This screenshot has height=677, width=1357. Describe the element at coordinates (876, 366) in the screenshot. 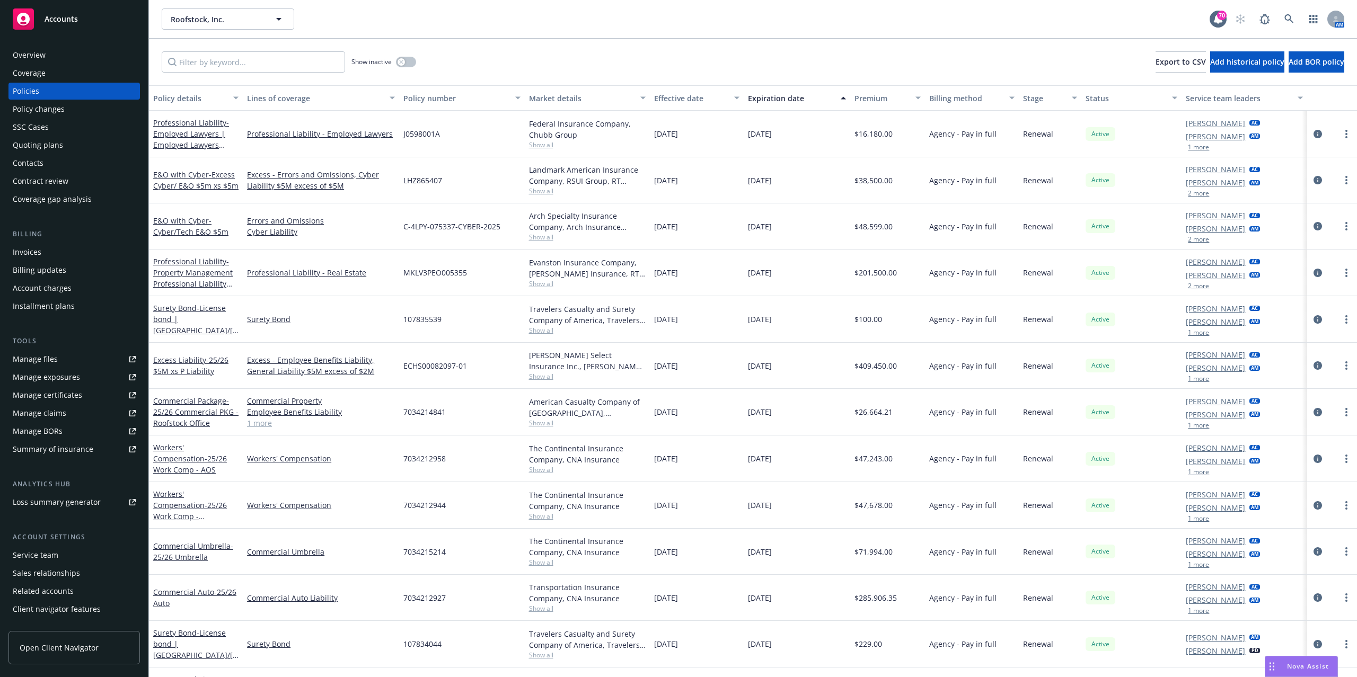

I see `span: $409,450.00` at that location.